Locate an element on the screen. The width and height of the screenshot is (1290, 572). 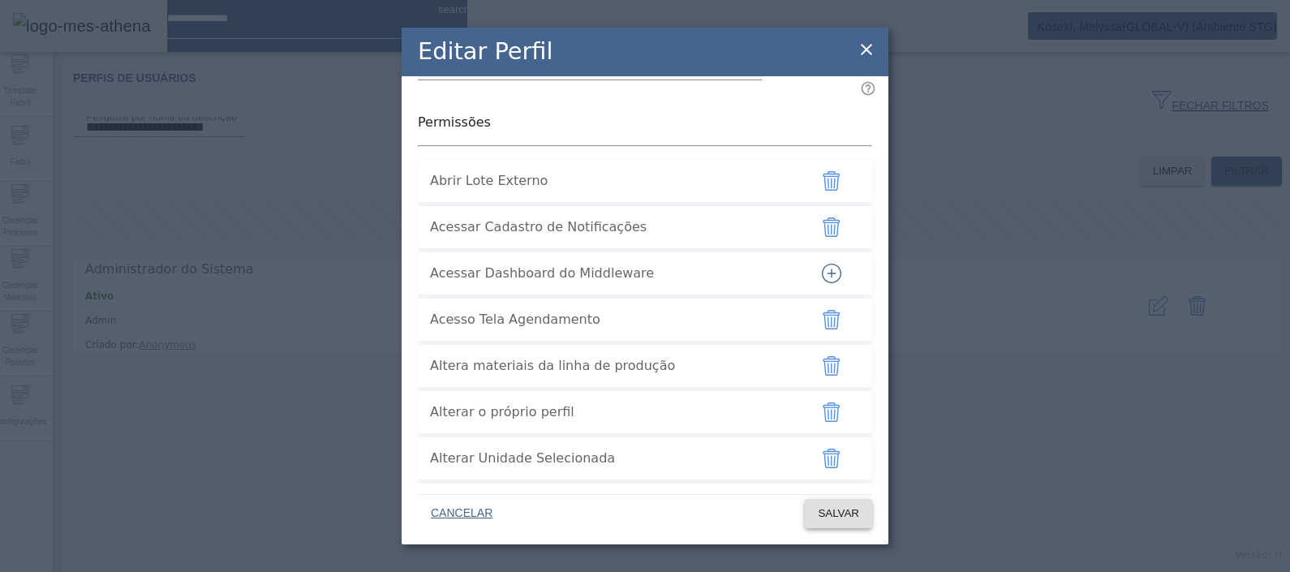
span: CANCELAR is located at coordinates (462, 513).